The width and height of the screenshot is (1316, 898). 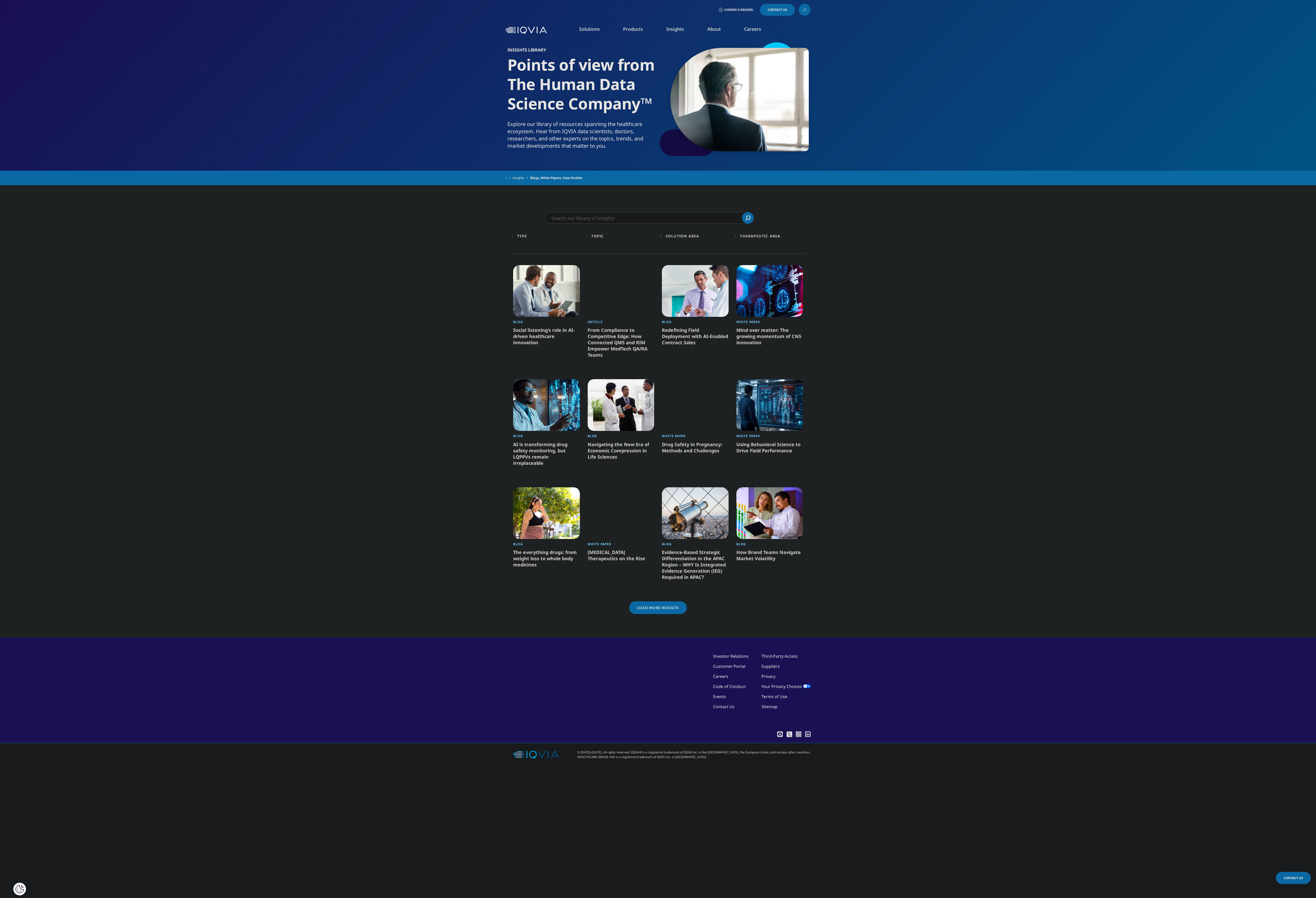 I want to click on a: Products, so click(x=633, y=29).